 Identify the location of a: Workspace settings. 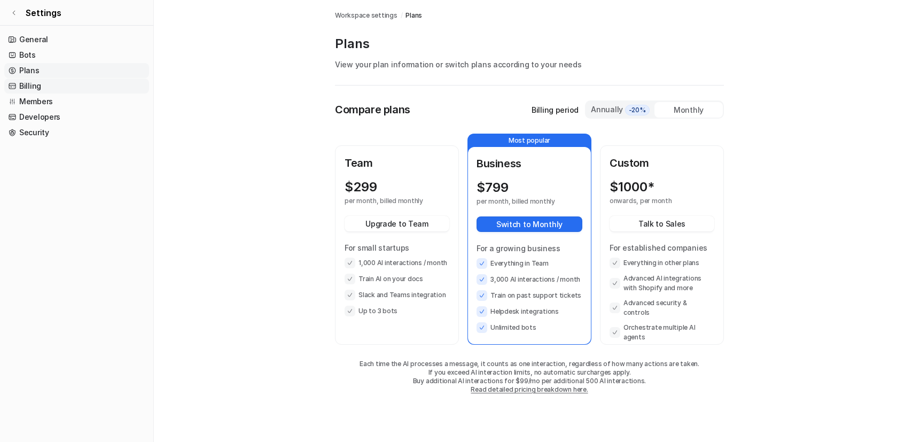
(366, 15).